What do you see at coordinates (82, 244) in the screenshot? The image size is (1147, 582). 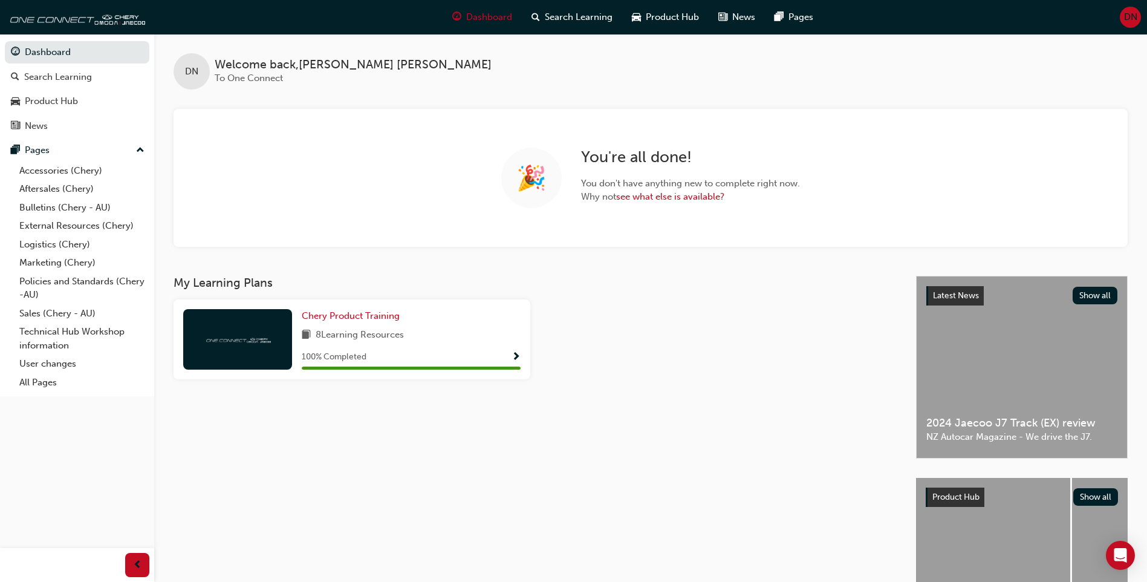 I see `a: Logistics (Chery)` at bounding box center [82, 244].